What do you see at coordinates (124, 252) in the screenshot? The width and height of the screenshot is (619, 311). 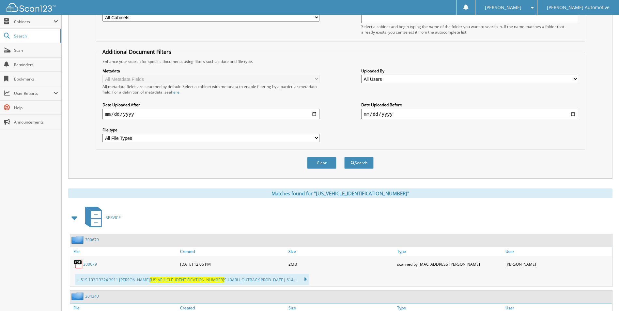 I see `a: File` at bounding box center [124, 252].